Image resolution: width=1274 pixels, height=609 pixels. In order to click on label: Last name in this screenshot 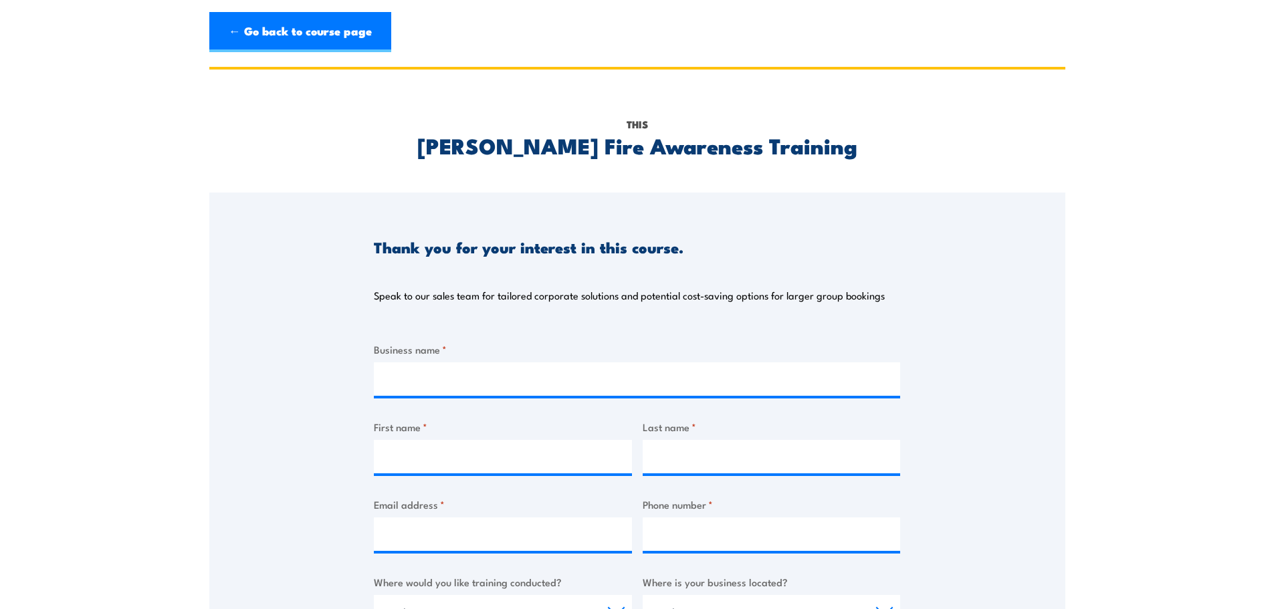, I will do `click(772, 427)`.